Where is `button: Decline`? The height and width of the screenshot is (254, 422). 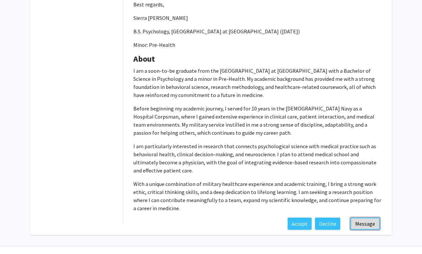
button: Decline is located at coordinates (327, 224).